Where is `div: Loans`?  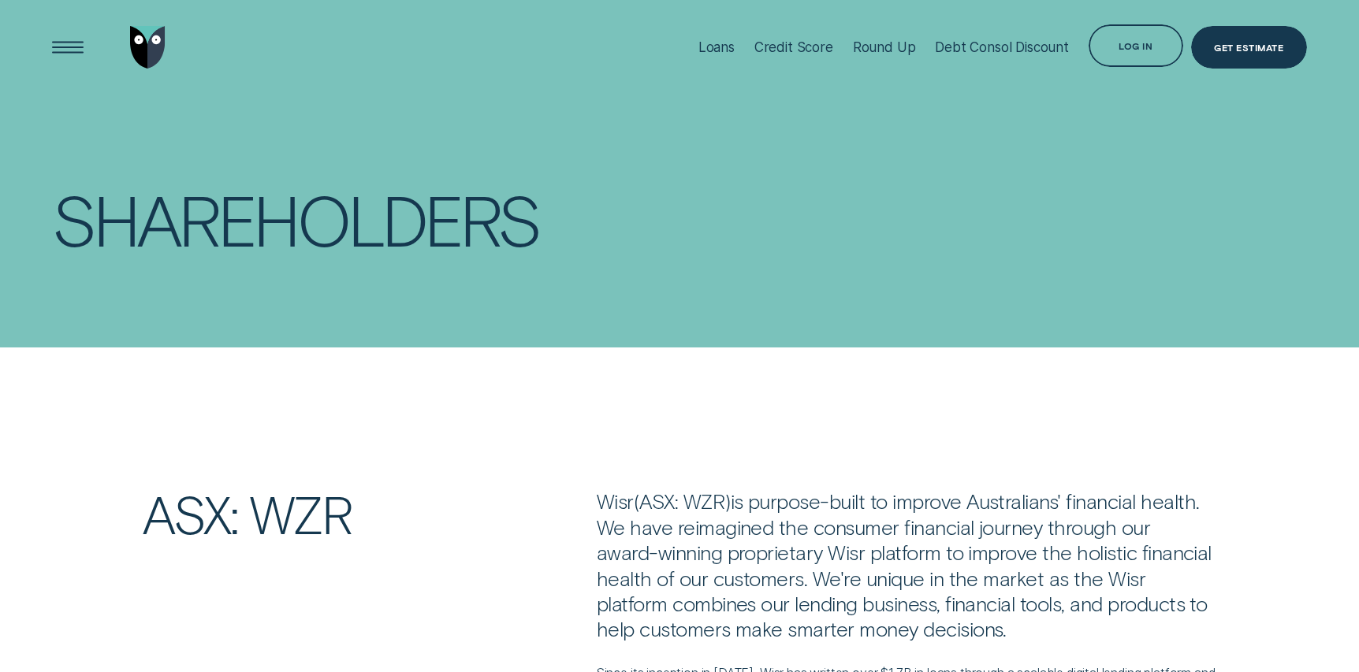
div: Loans is located at coordinates (717, 47).